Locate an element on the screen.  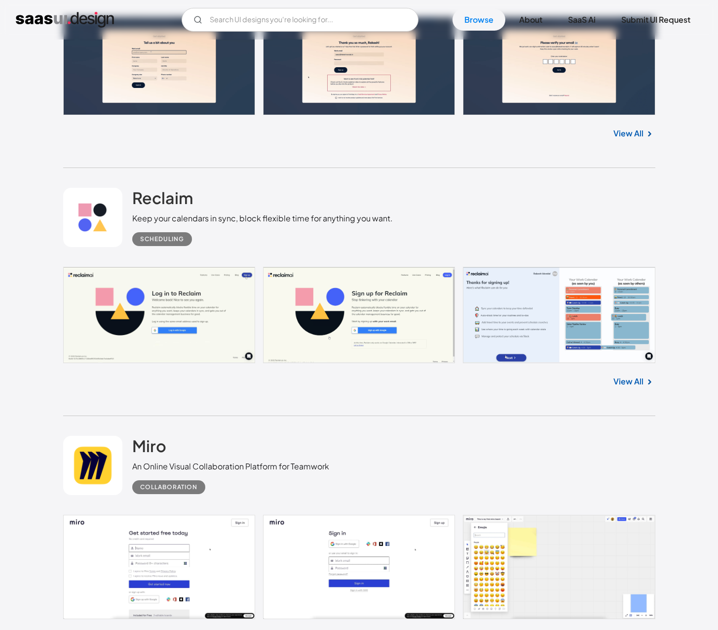
div: An Online Visual Collaboration Platform for Teamwork is located at coordinates (231, 466).